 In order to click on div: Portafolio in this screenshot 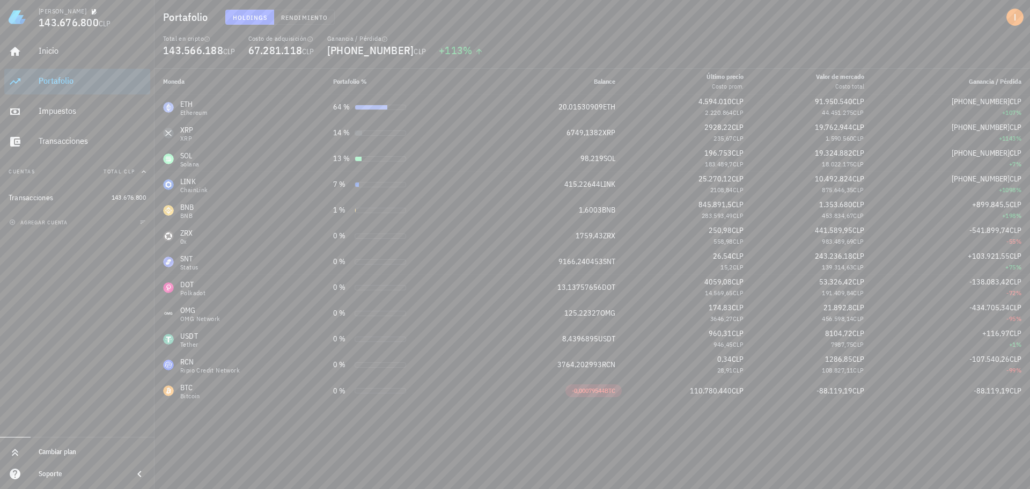, I will do `click(92, 81)`.